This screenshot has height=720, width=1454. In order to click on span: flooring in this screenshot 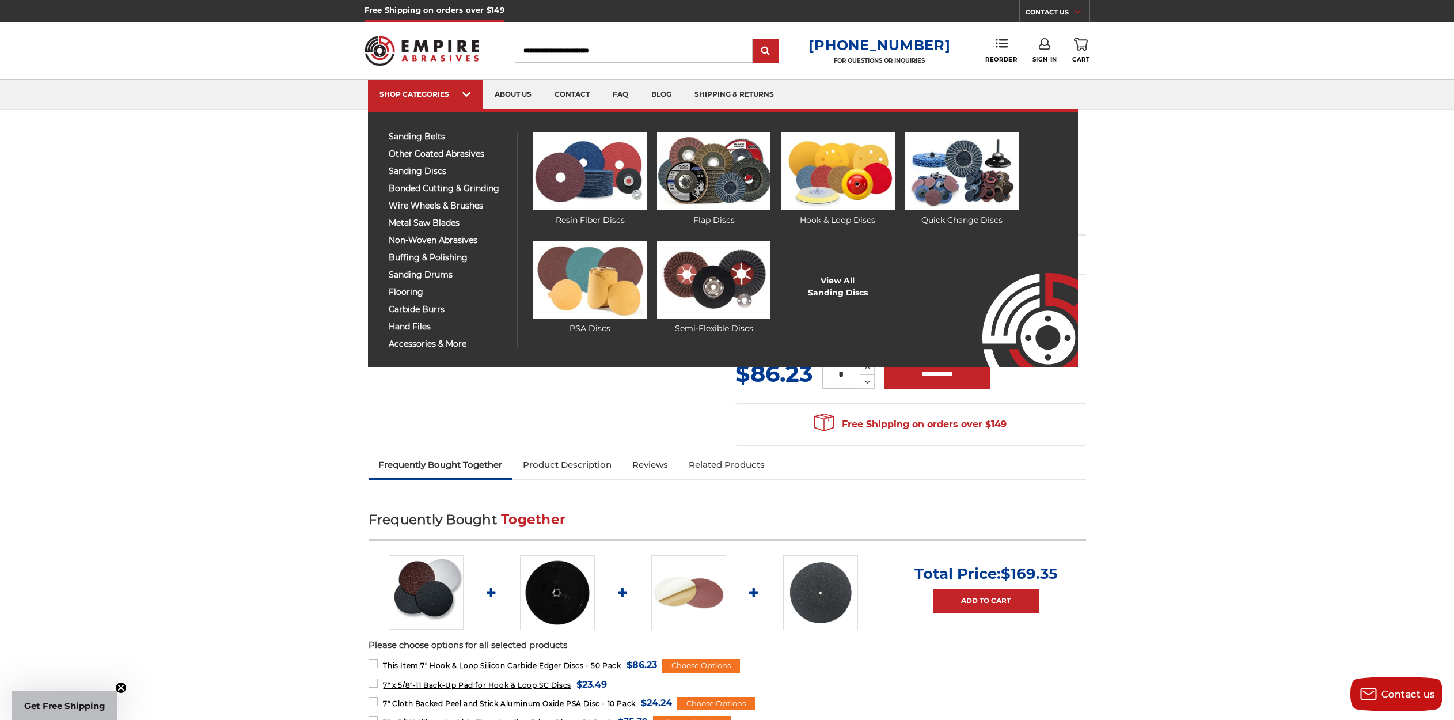, I will do `click(448, 292)`.